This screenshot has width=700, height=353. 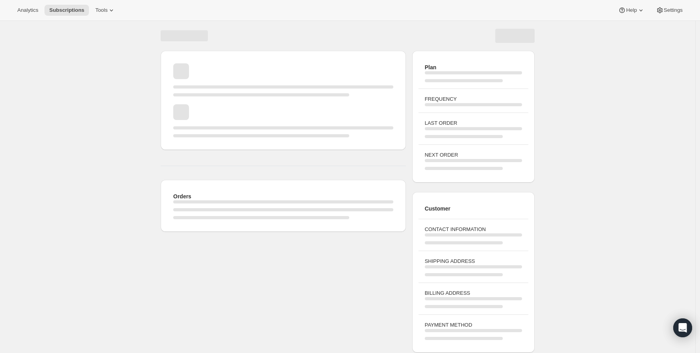 I want to click on h2: Plan, so click(x=473, y=67).